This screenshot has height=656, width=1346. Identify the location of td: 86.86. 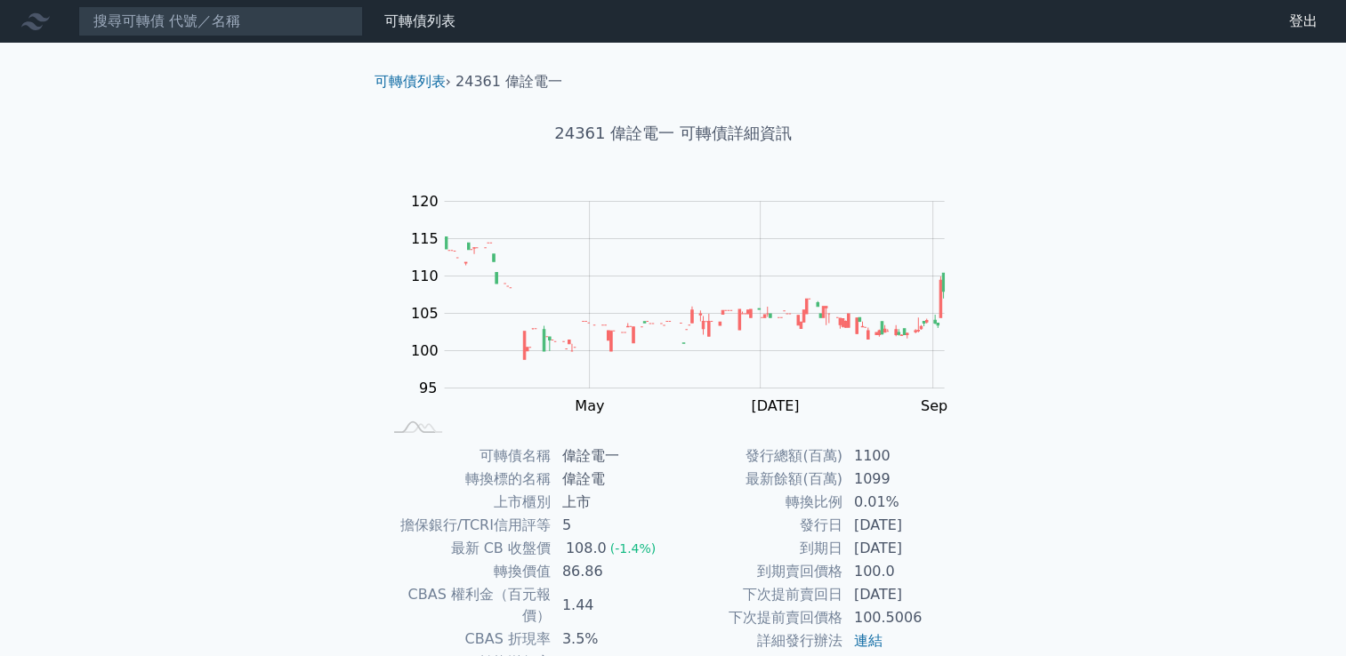
(612, 572).